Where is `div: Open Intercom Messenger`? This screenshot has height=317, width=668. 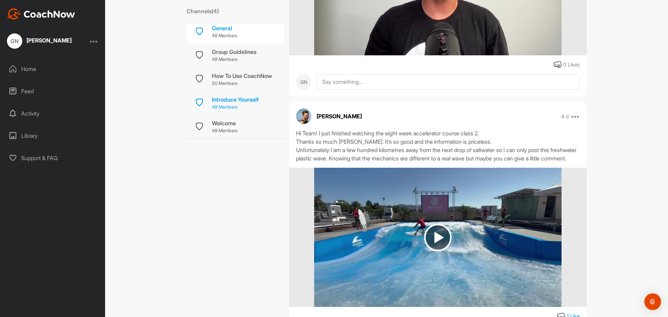 div: Open Intercom Messenger is located at coordinates (652, 302).